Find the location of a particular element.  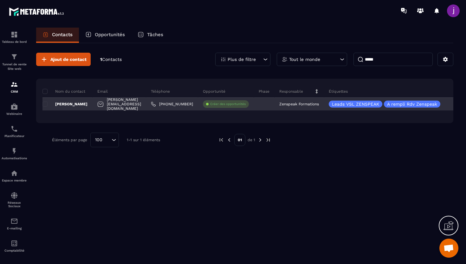

p: Automatisations is located at coordinates (14, 158).